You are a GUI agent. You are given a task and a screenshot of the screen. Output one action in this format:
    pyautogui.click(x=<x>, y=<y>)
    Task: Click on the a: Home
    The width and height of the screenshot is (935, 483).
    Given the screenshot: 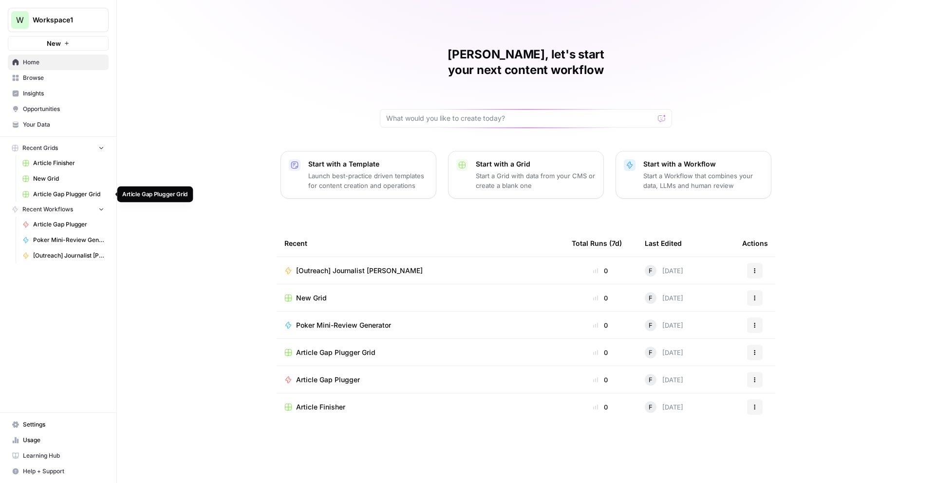 What is the action you would take?
    pyautogui.click(x=58, y=62)
    